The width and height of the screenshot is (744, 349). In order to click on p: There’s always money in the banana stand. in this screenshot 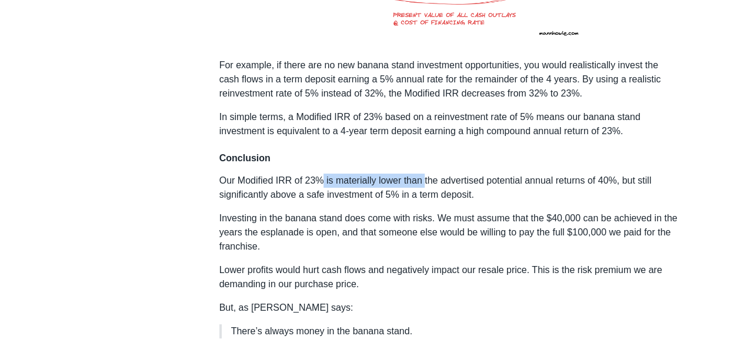, I will do `click(450, 331)`.